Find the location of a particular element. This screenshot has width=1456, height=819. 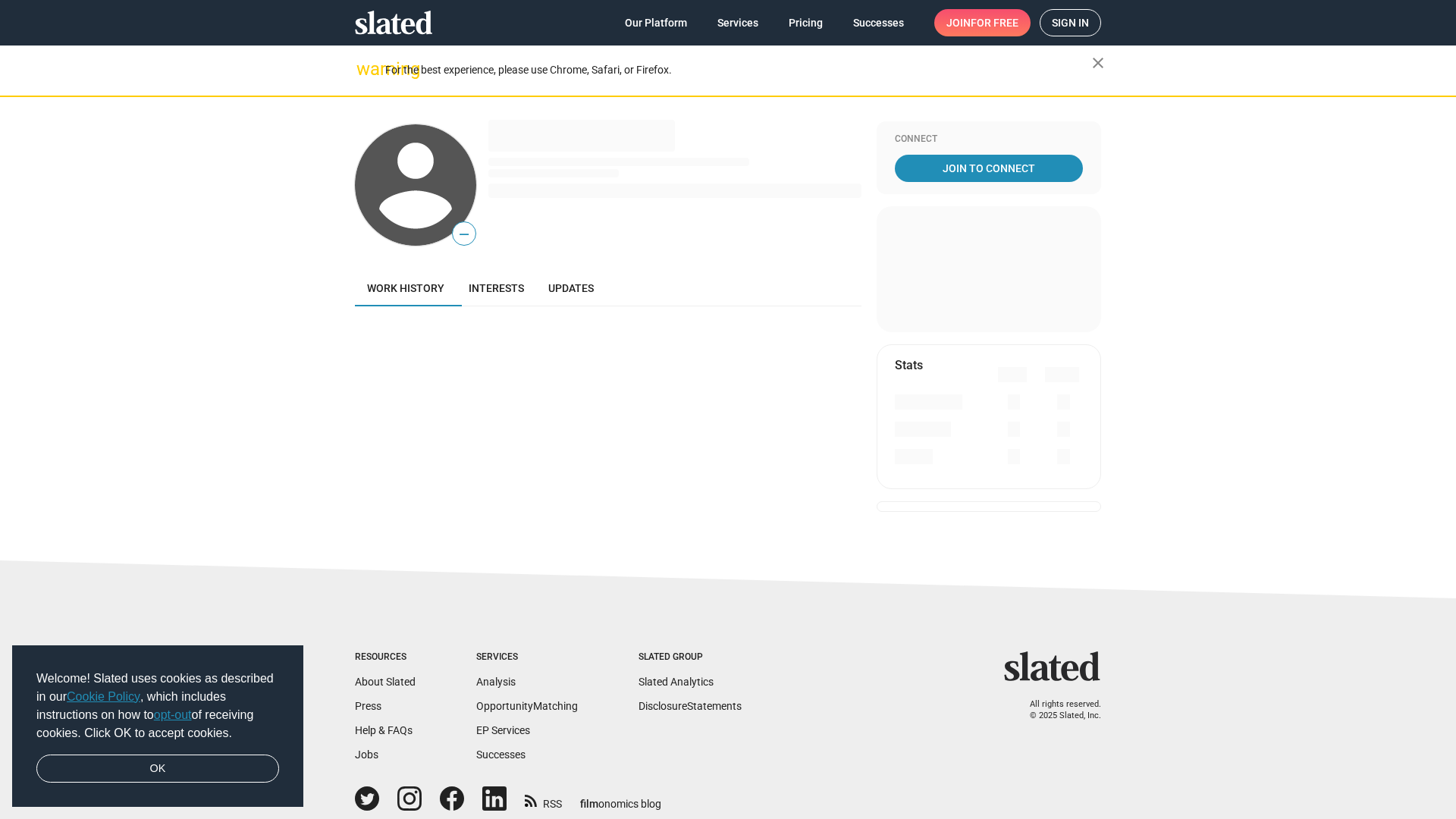

span: Our Platform is located at coordinates (656, 23).